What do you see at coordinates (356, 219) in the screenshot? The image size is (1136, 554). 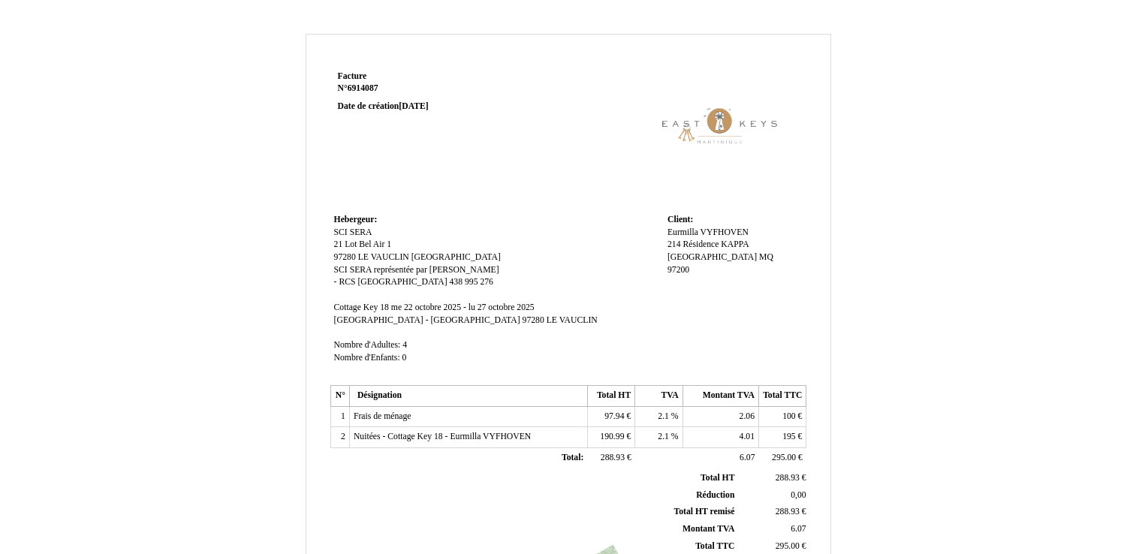 I see `span: Hebergeur:` at bounding box center [356, 219].